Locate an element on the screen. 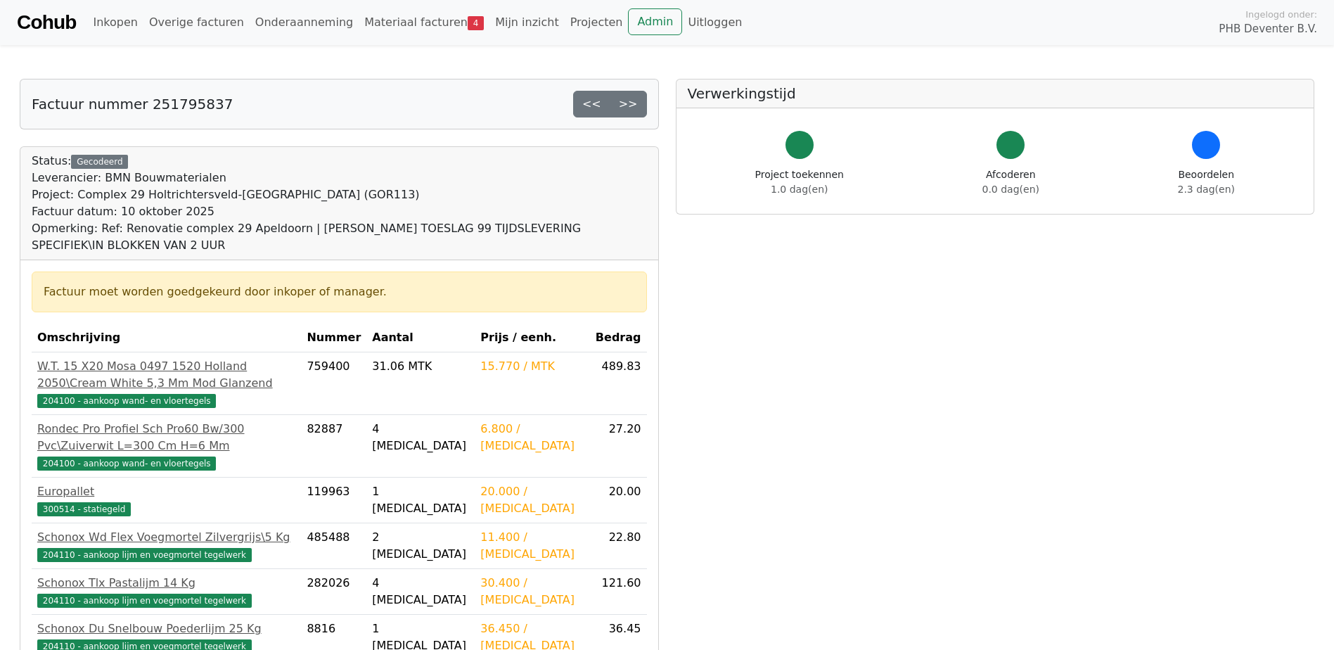 This screenshot has width=1334, height=650. a: Uitloggen is located at coordinates (714, 22).